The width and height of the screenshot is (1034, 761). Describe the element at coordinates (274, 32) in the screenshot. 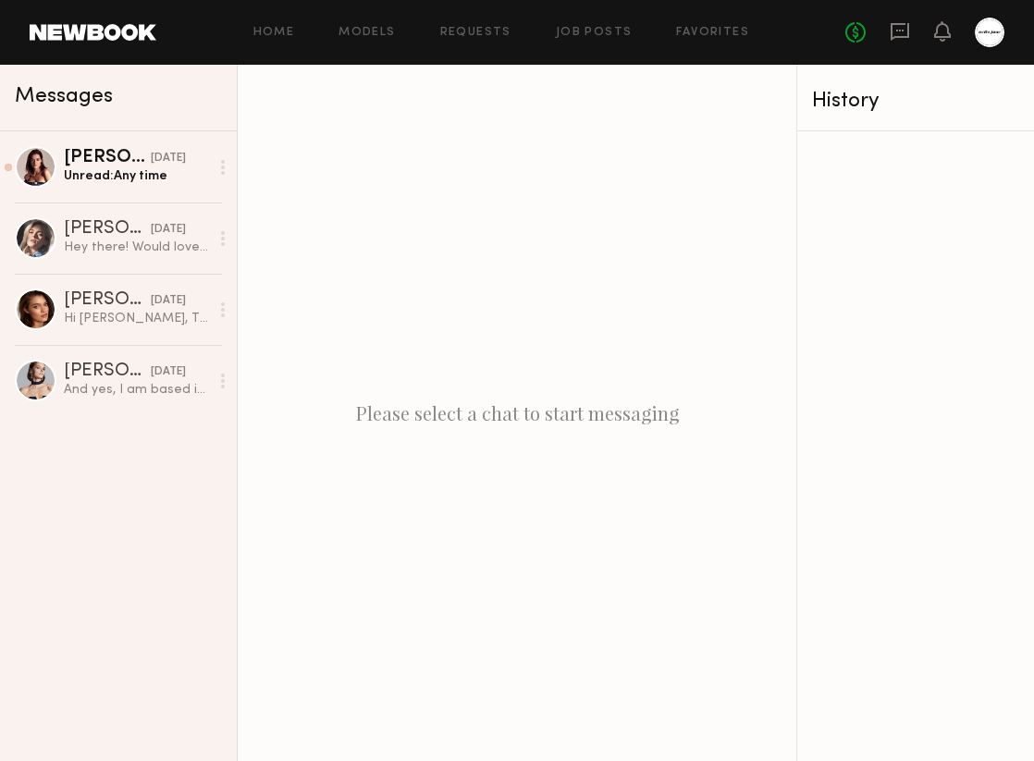

I see `a: Home` at that location.